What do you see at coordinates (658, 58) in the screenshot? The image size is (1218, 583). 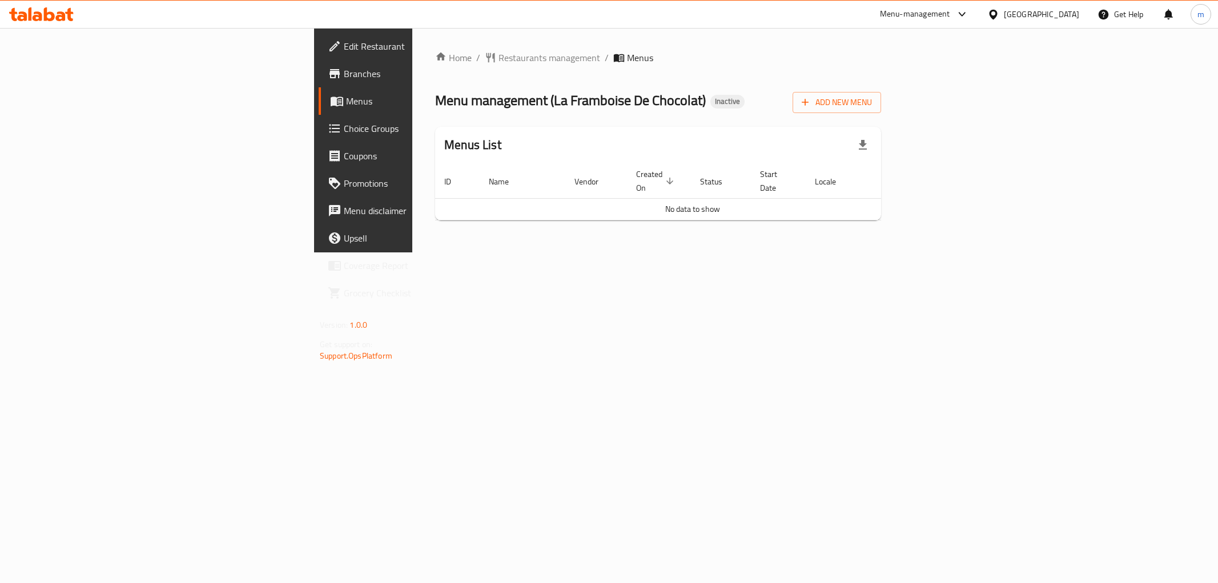 I see `nav: breadcrumb` at bounding box center [658, 58].